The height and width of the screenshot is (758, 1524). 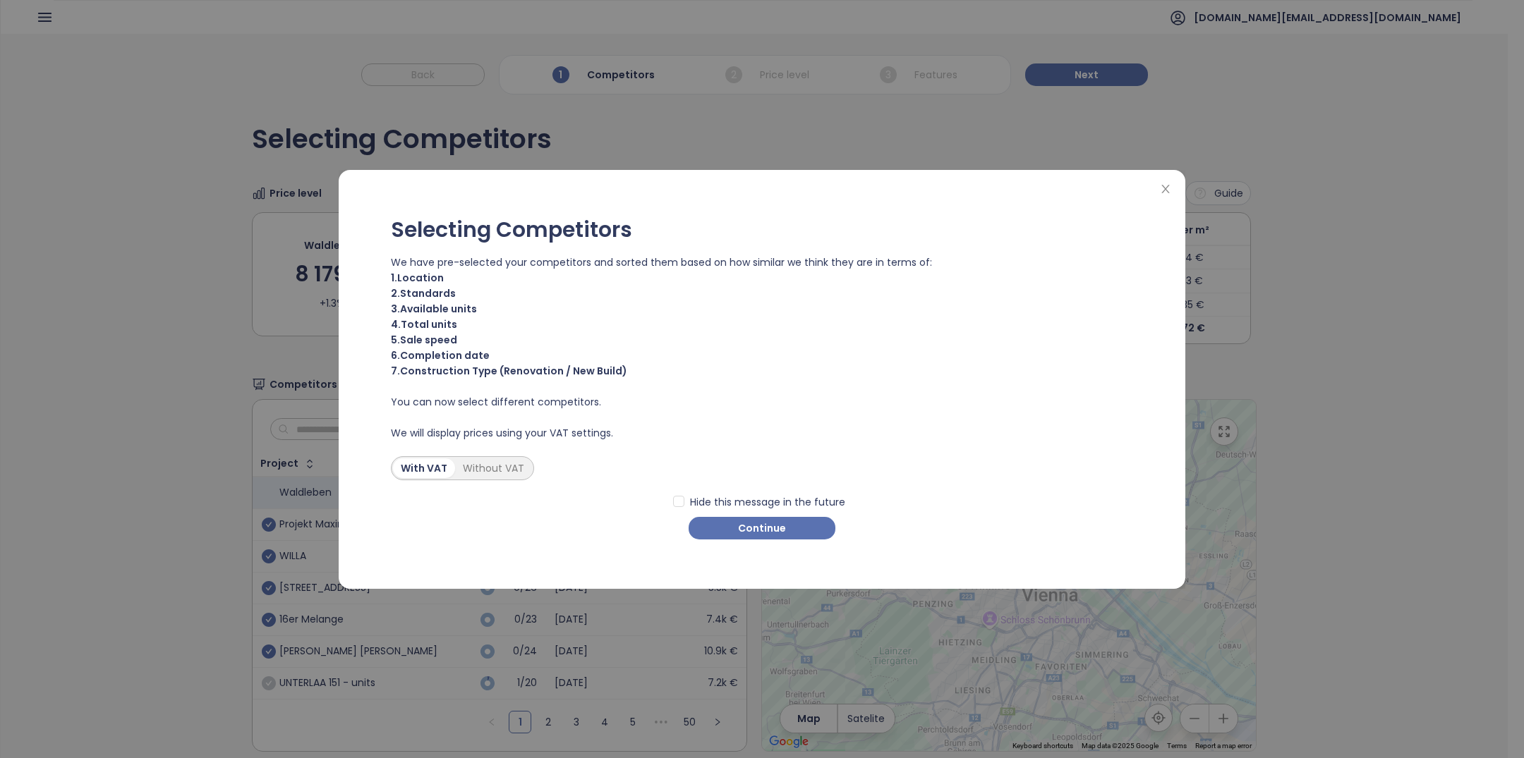 What do you see at coordinates (1165, 190) in the screenshot?
I see `button: Close` at bounding box center [1165, 190].